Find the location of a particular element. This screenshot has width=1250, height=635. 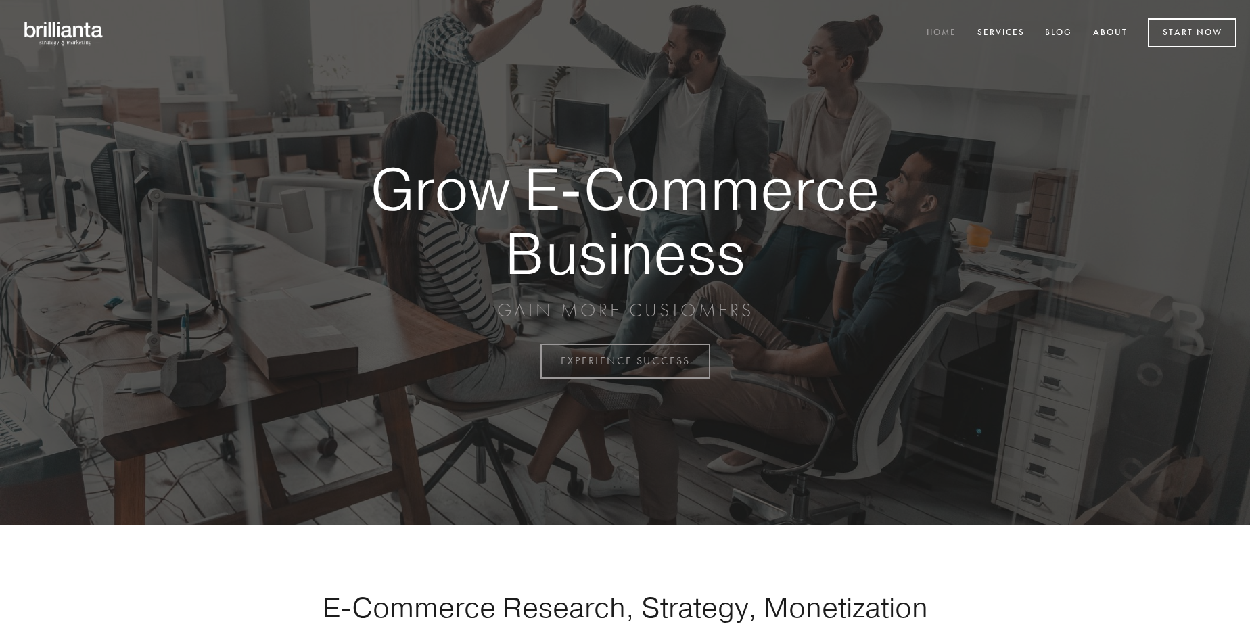

img: brillianta - research, strategy, marketing is located at coordinates (64, 33).